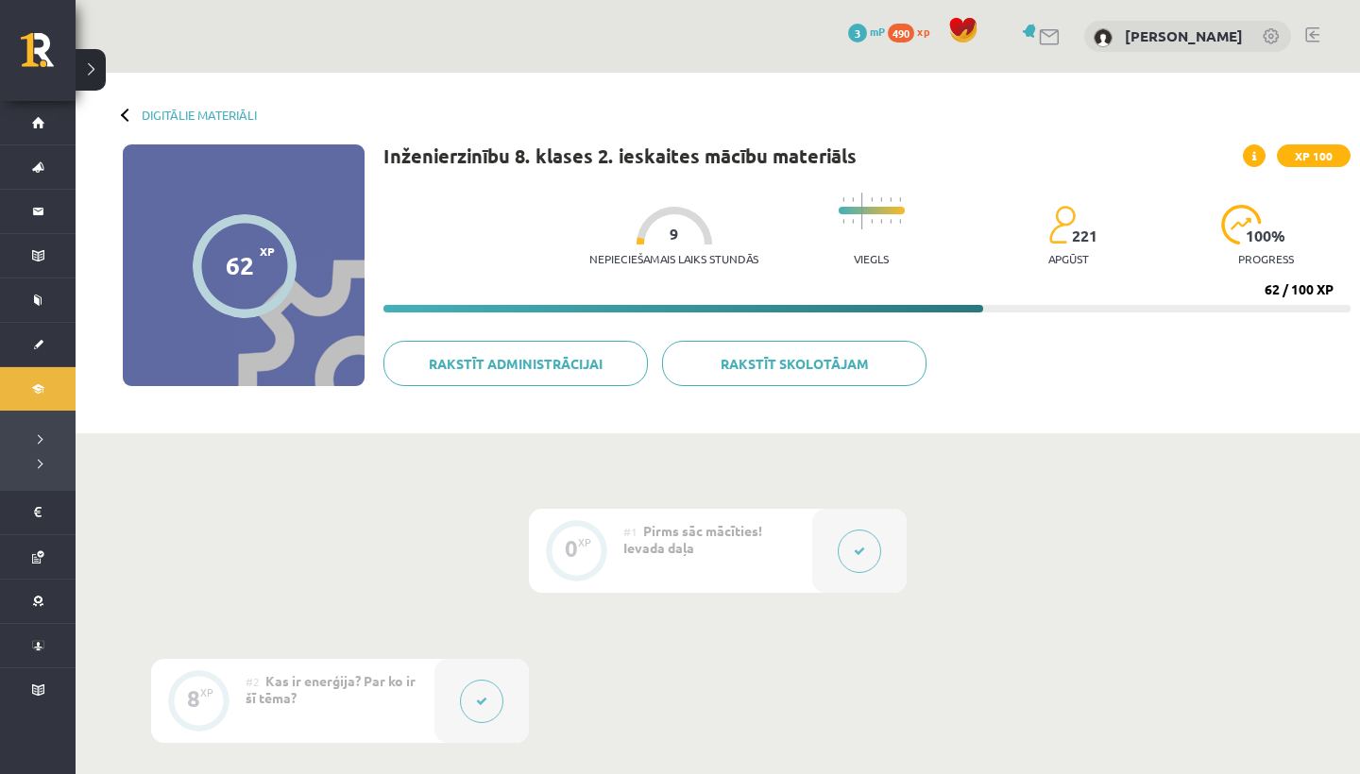  I want to click on span: Kas ir enerģija? Par ko ir šī tēma?, so click(330, 689).